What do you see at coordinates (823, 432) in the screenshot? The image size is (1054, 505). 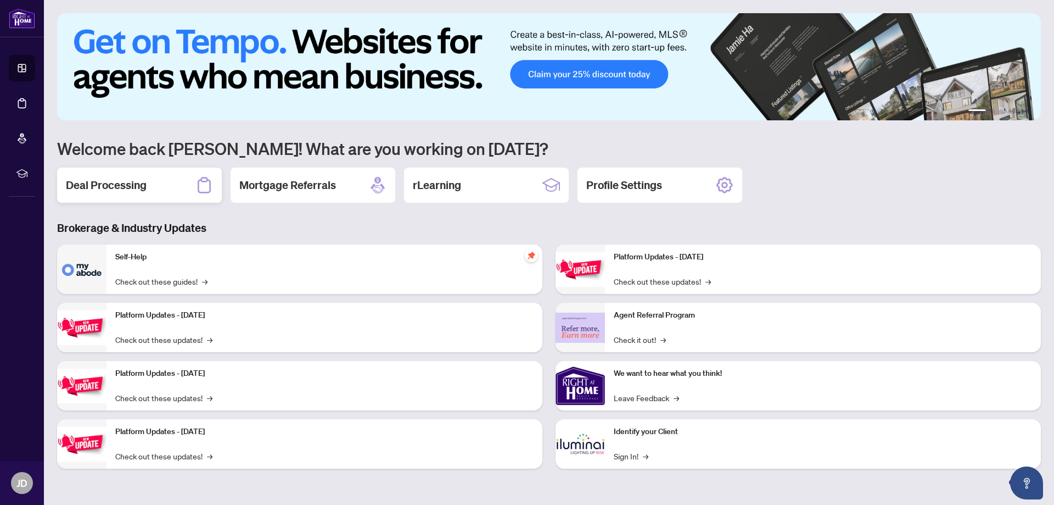 I see `p: Identify your Client` at bounding box center [823, 432].